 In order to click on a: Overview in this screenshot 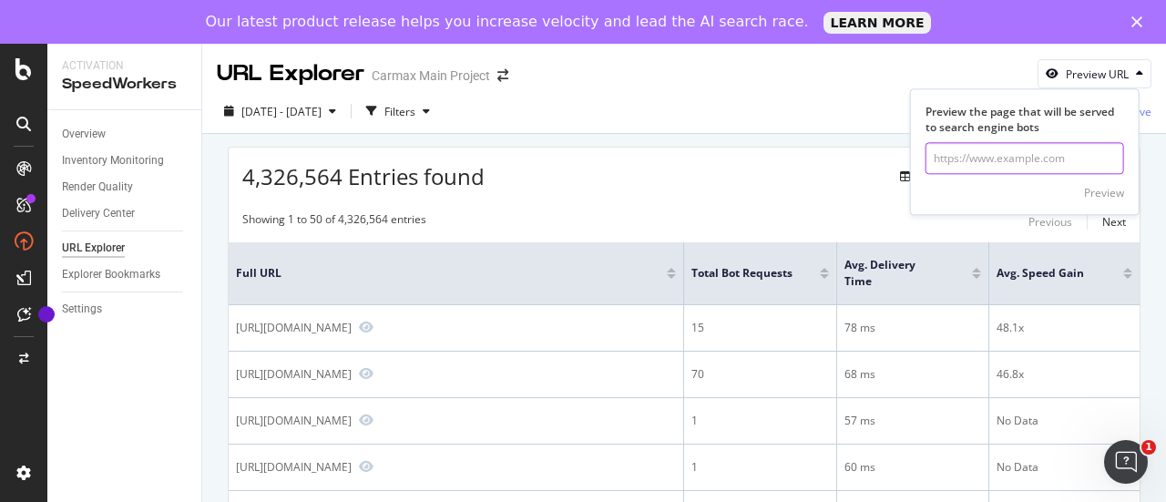, I will do `click(125, 134)`.